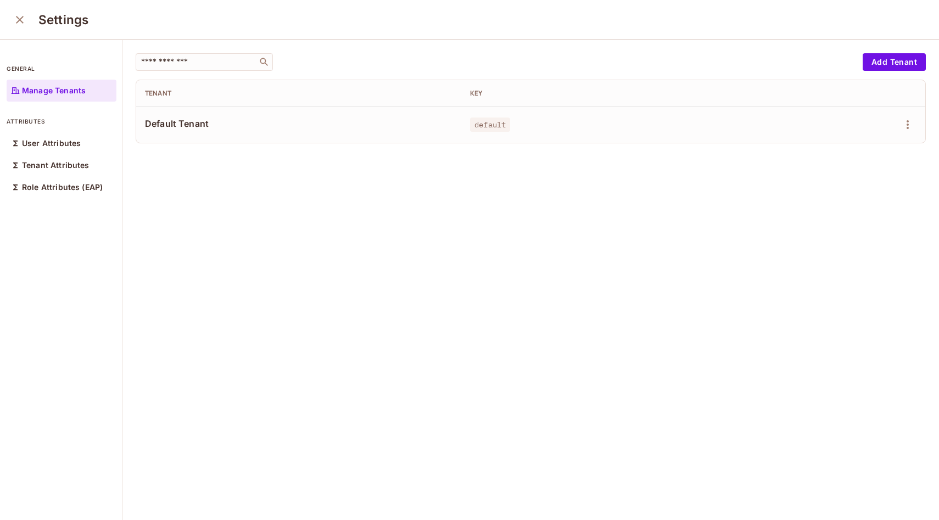 The image size is (939, 520). I want to click on p: general, so click(62, 69).